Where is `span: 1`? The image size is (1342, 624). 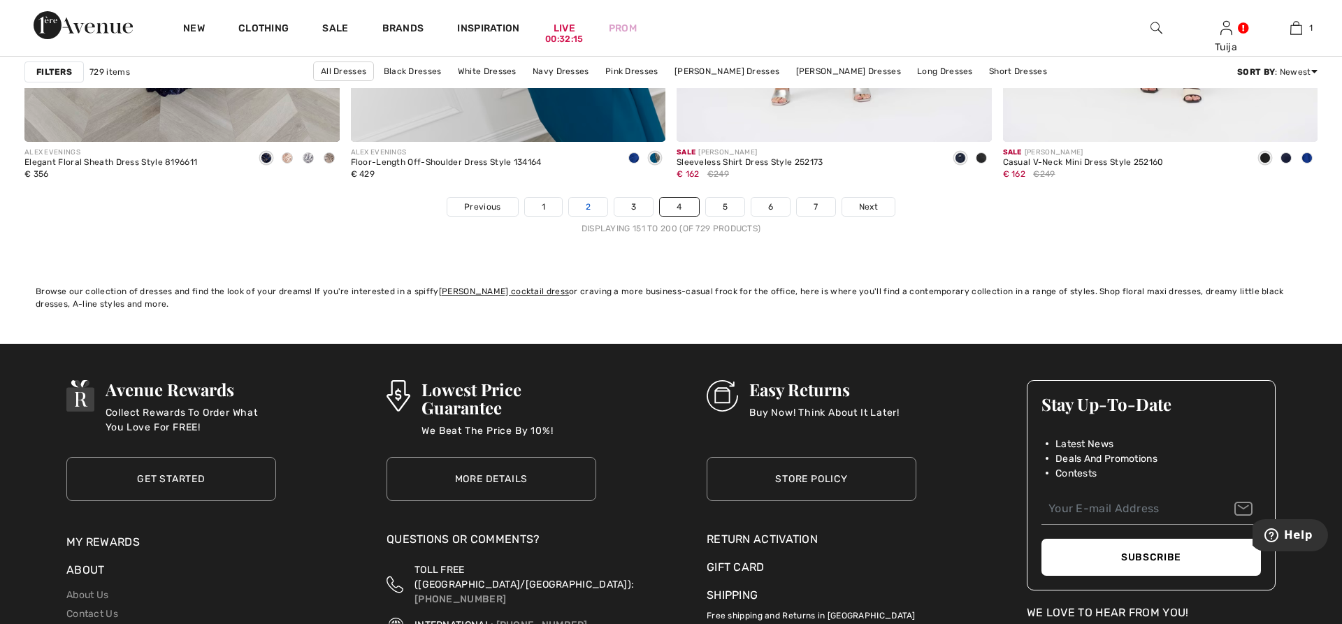
span: 1 is located at coordinates (1310, 28).